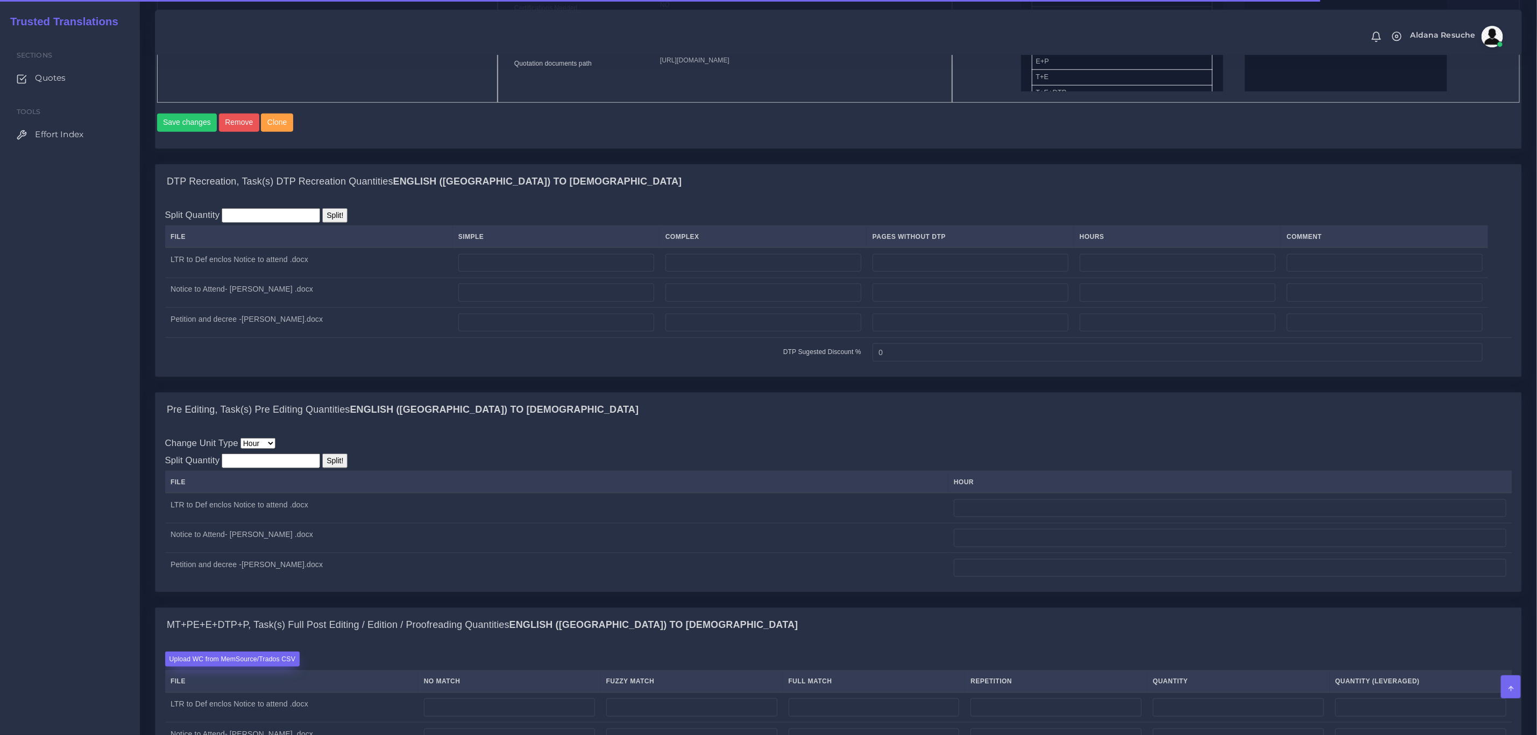 The height and width of the screenshot is (735, 1537). What do you see at coordinates (970, 237) in the screenshot?
I see `th: Pages Without DTP` at bounding box center [970, 237].